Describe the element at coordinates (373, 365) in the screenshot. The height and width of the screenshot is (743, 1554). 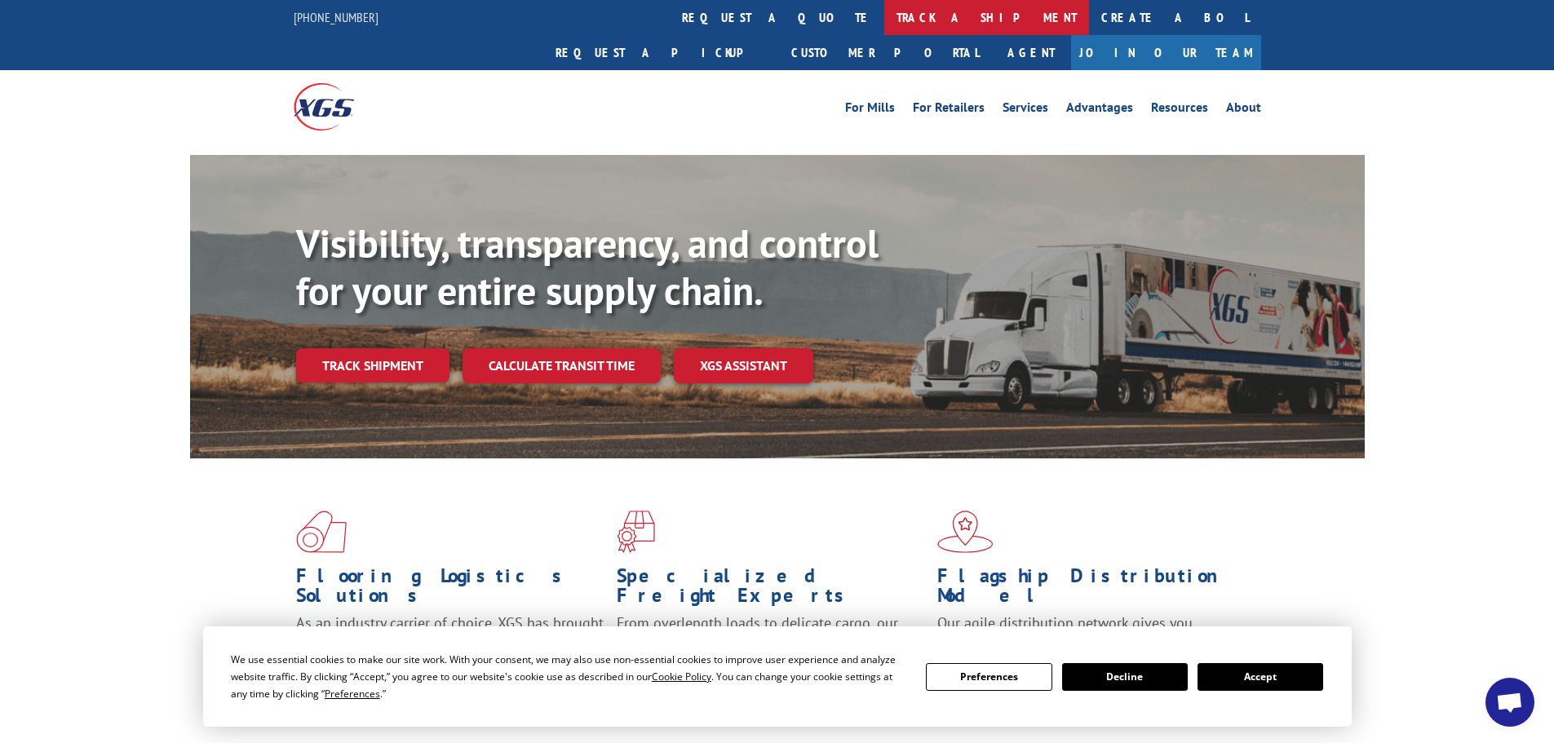
I see `a: Track shipment` at that location.